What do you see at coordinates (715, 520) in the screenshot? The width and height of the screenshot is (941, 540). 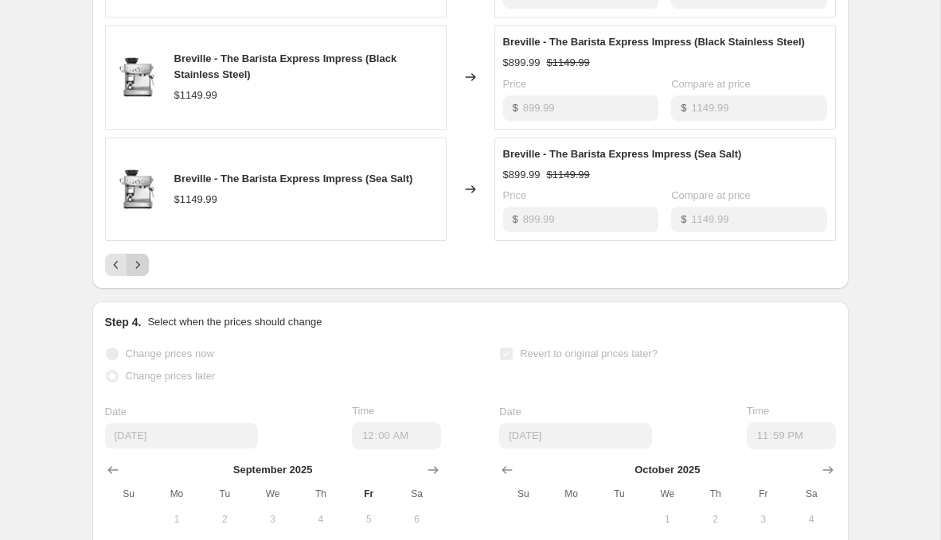 I see `button: Thursday October 2 2025` at bounding box center [715, 520].